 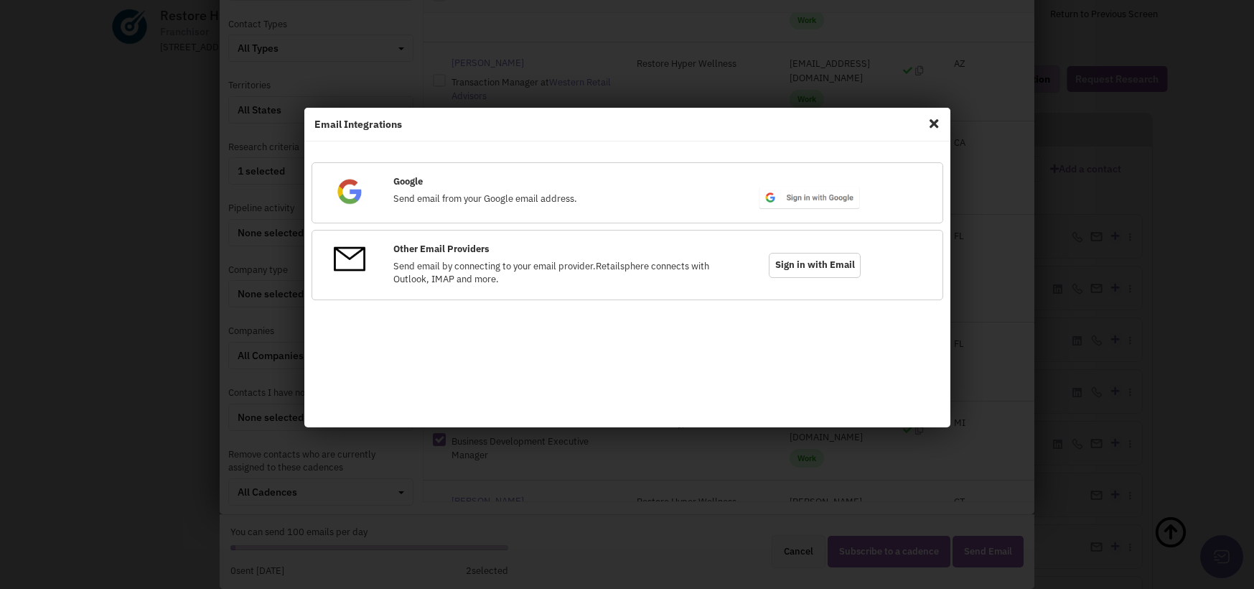 I want to click on img: OtherEmail.png, so click(x=350, y=258).